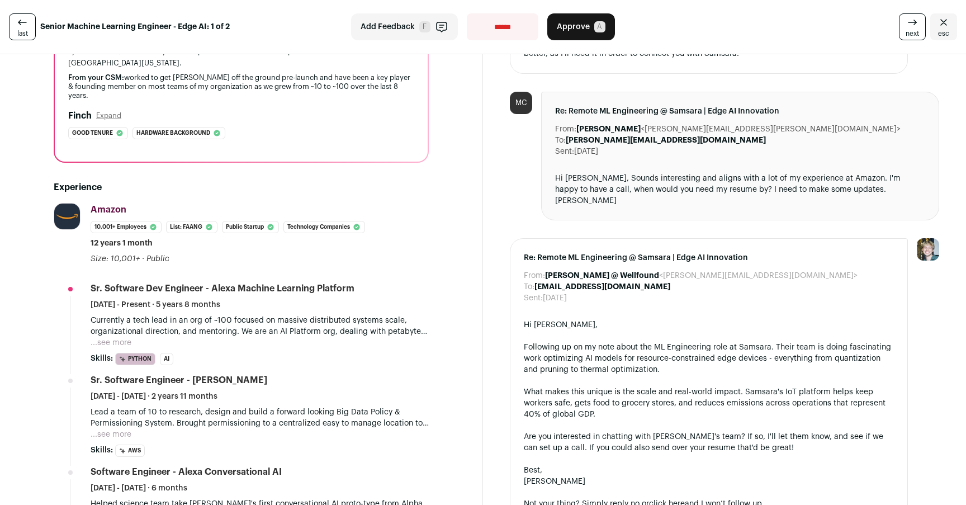 The image size is (966, 505). I want to click on li: Public Startup, so click(251, 227).